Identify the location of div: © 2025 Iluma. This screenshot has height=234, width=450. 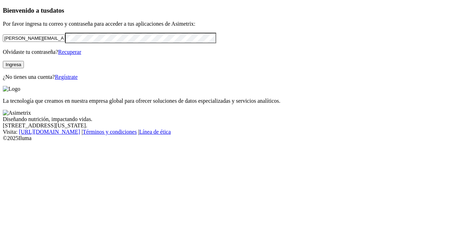
(225, 138).